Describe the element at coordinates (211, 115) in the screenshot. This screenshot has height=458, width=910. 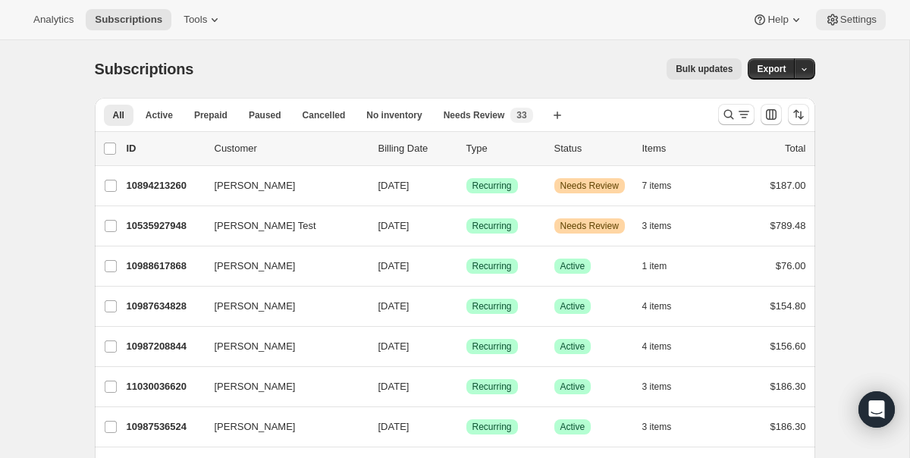
I see `span: Prepaid` at that location.